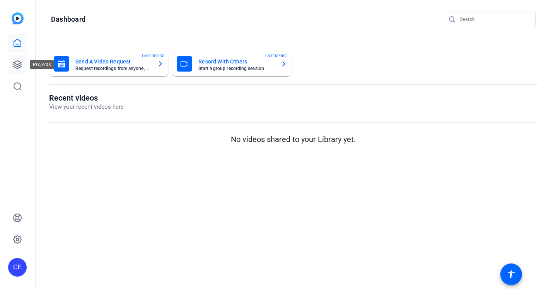 This screenshot has height=289, width=551. What do you see at coordinates (17, 267) in the screenshot?
I see `div: CE` at bounding box center [17, 267].